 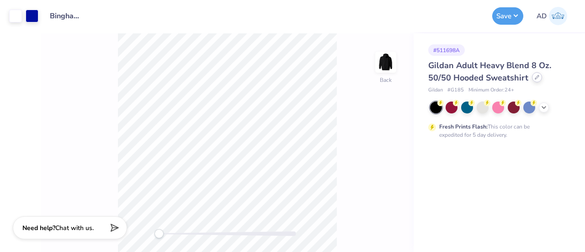 I want to click on div: Accessibility label, so click(x=159, y=234).